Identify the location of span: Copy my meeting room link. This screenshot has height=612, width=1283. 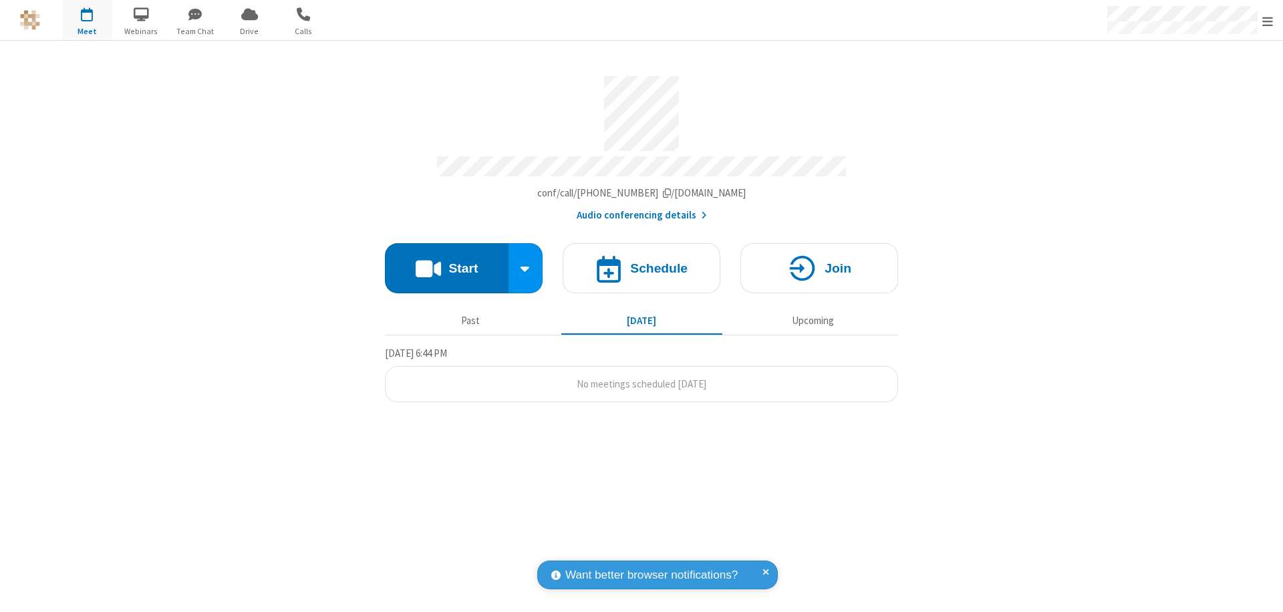
(641, 192).